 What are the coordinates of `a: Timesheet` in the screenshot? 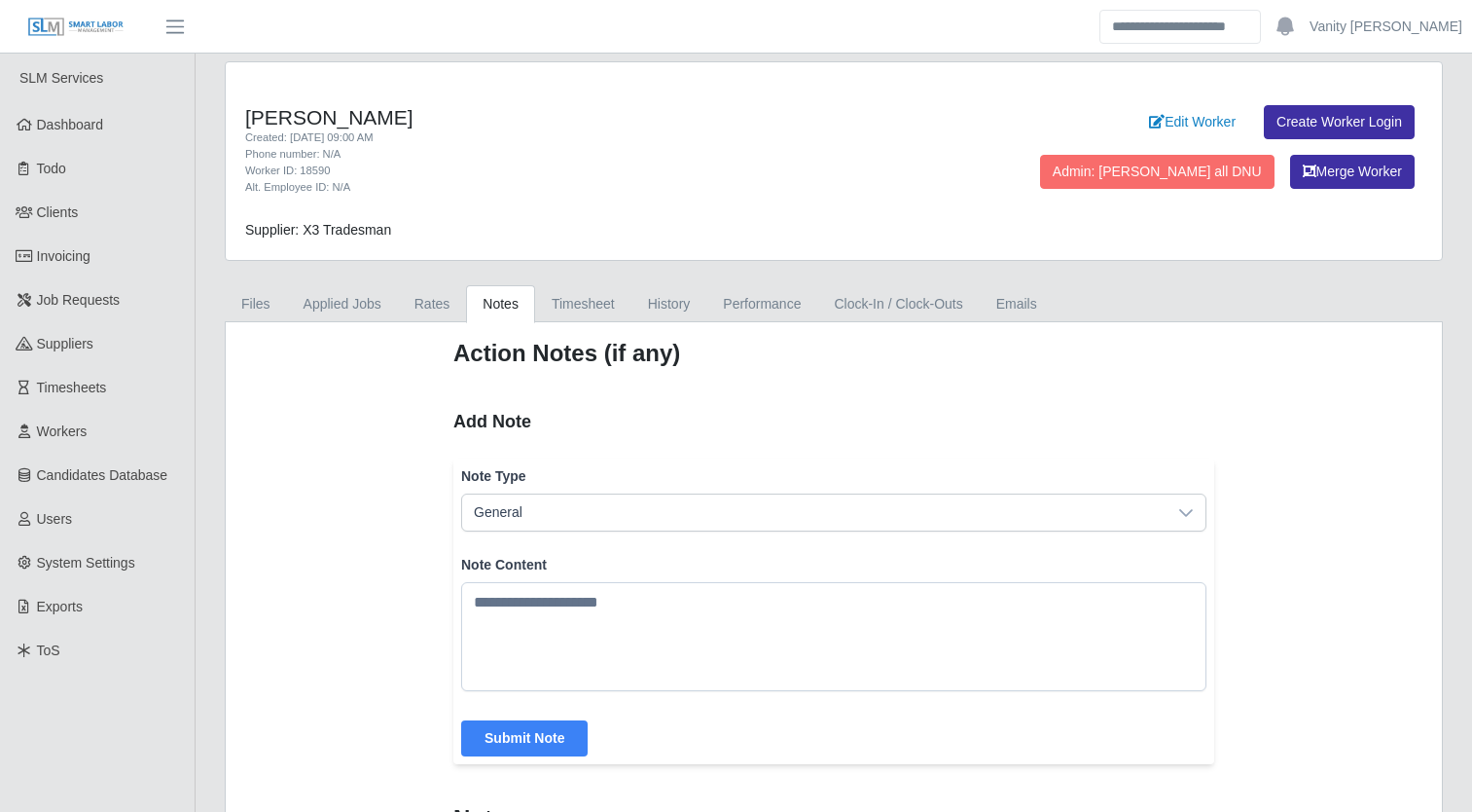 It's located at (583, 303).